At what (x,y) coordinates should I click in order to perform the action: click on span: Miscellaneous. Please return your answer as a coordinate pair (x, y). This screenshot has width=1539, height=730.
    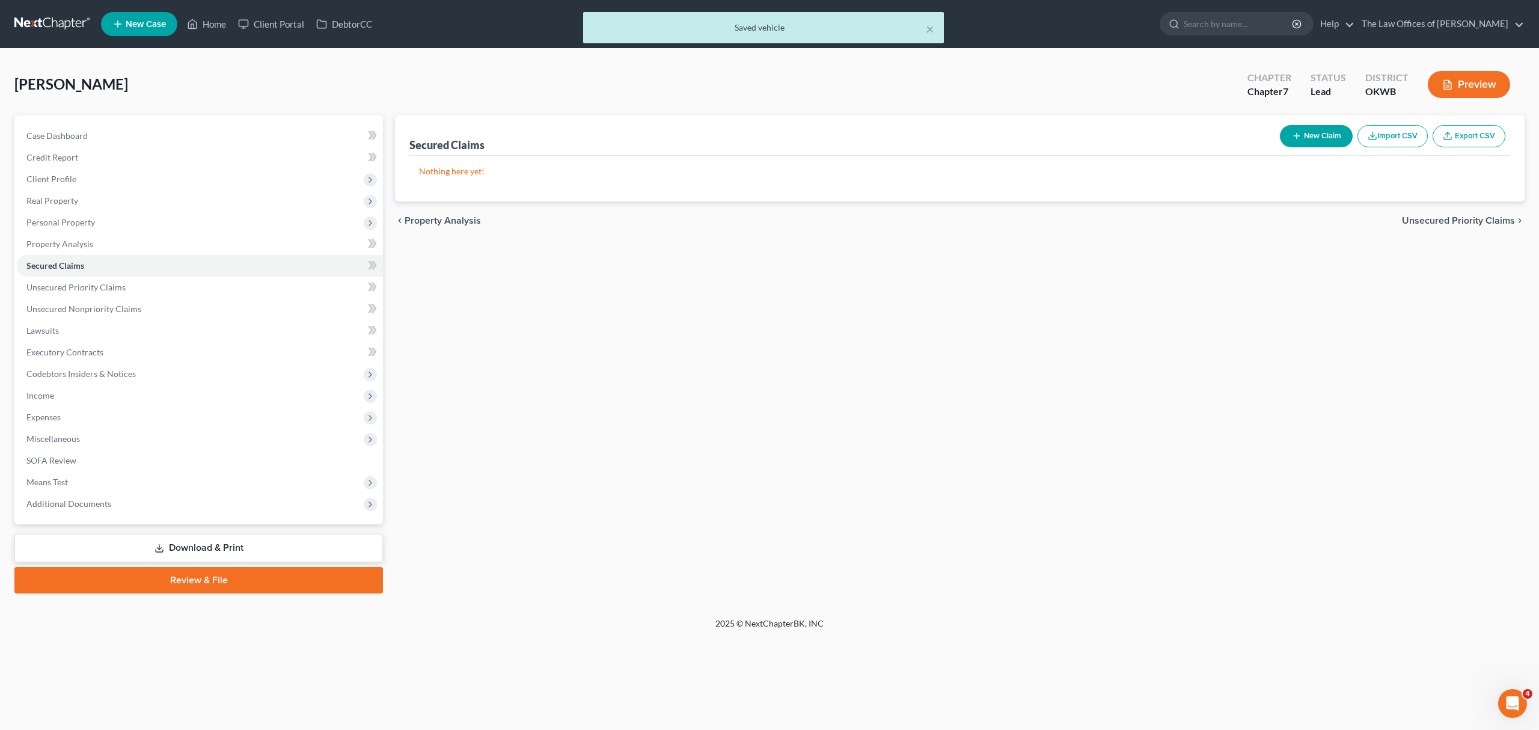
    Looking at the image, I should click on (53, 438).